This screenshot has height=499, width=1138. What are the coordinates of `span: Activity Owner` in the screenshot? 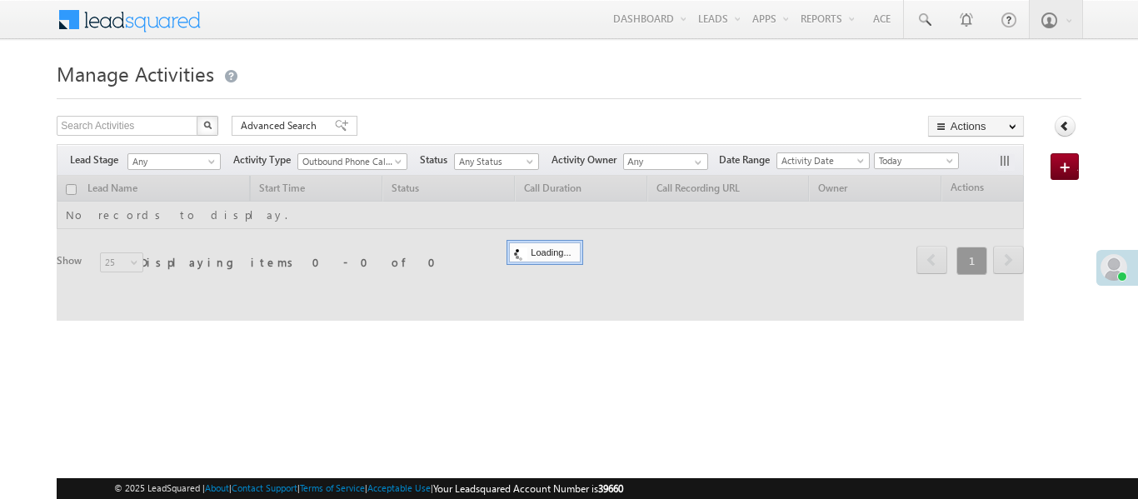 It's located at (587, 160).